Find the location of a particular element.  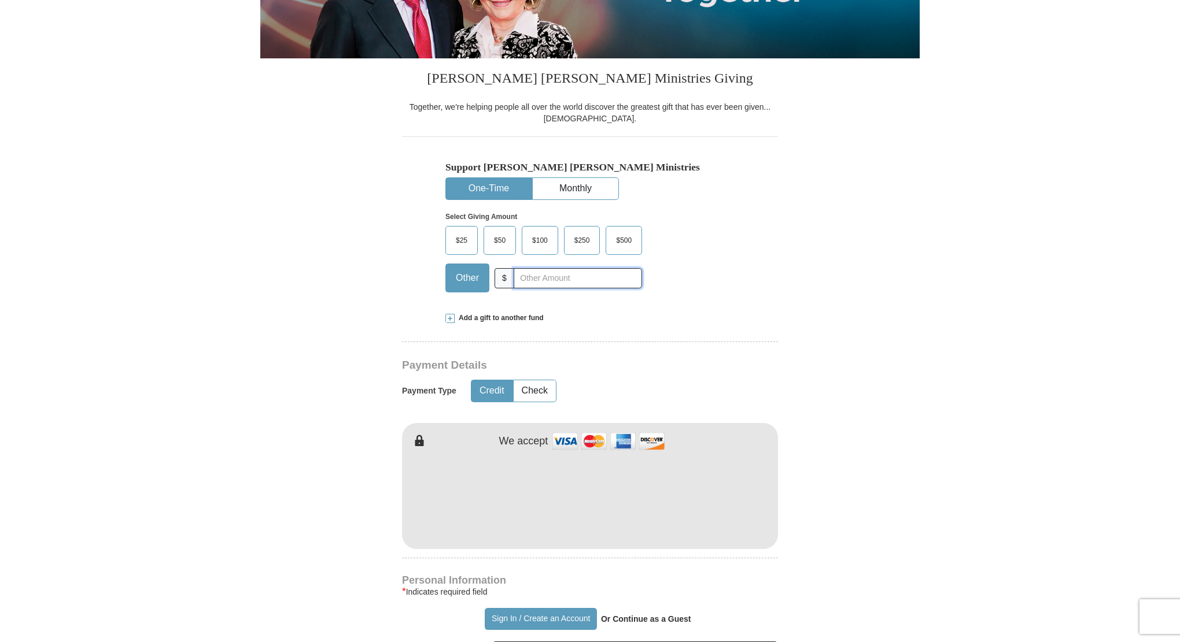

button: One-Time is located at coordinates (489, 189).